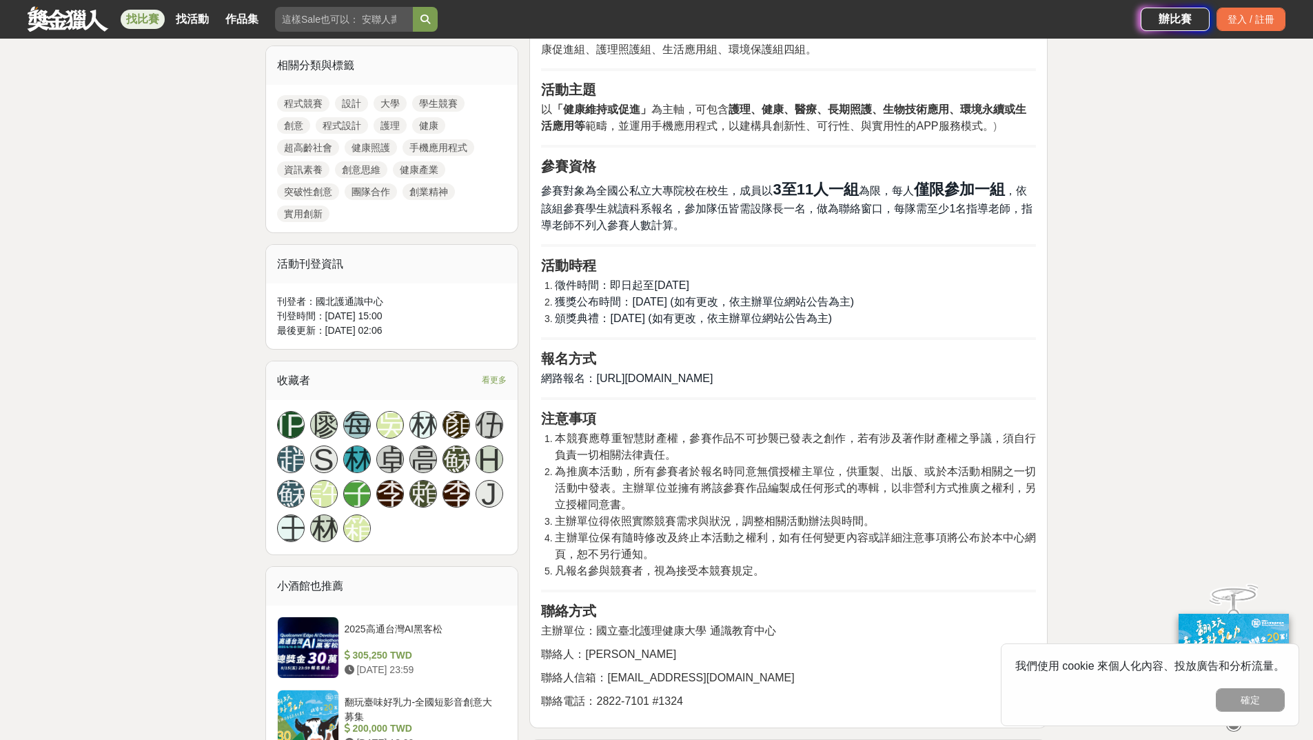  I want to click on a: 高, so click(423, 459).